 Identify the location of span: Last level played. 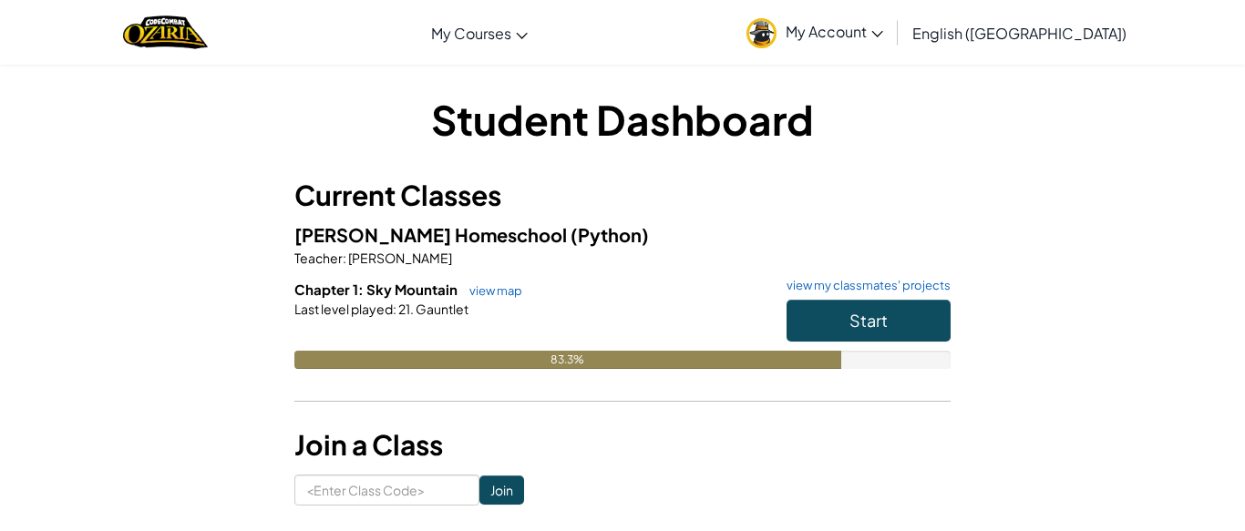
(343, 309).